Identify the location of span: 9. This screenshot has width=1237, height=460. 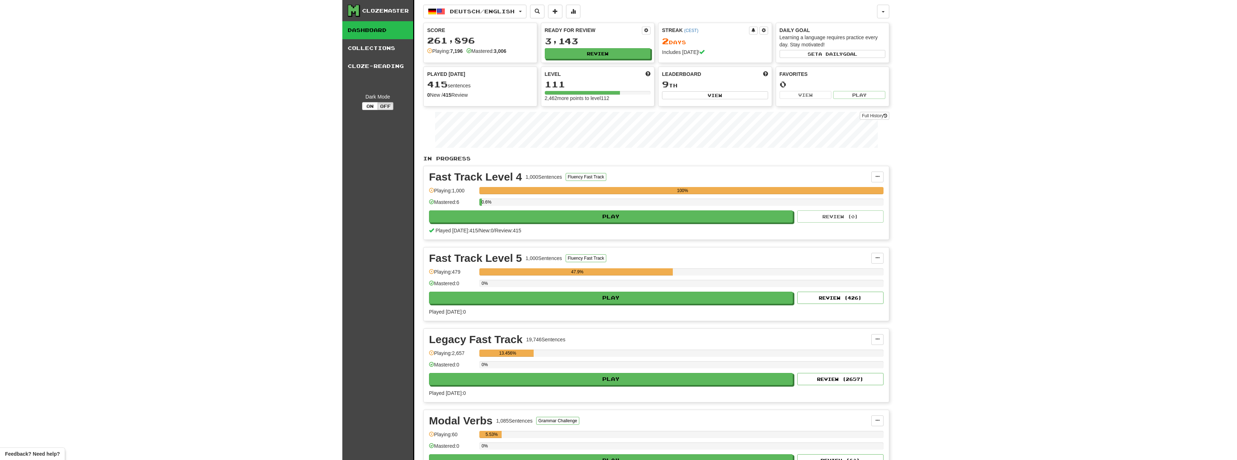
(665, 84).